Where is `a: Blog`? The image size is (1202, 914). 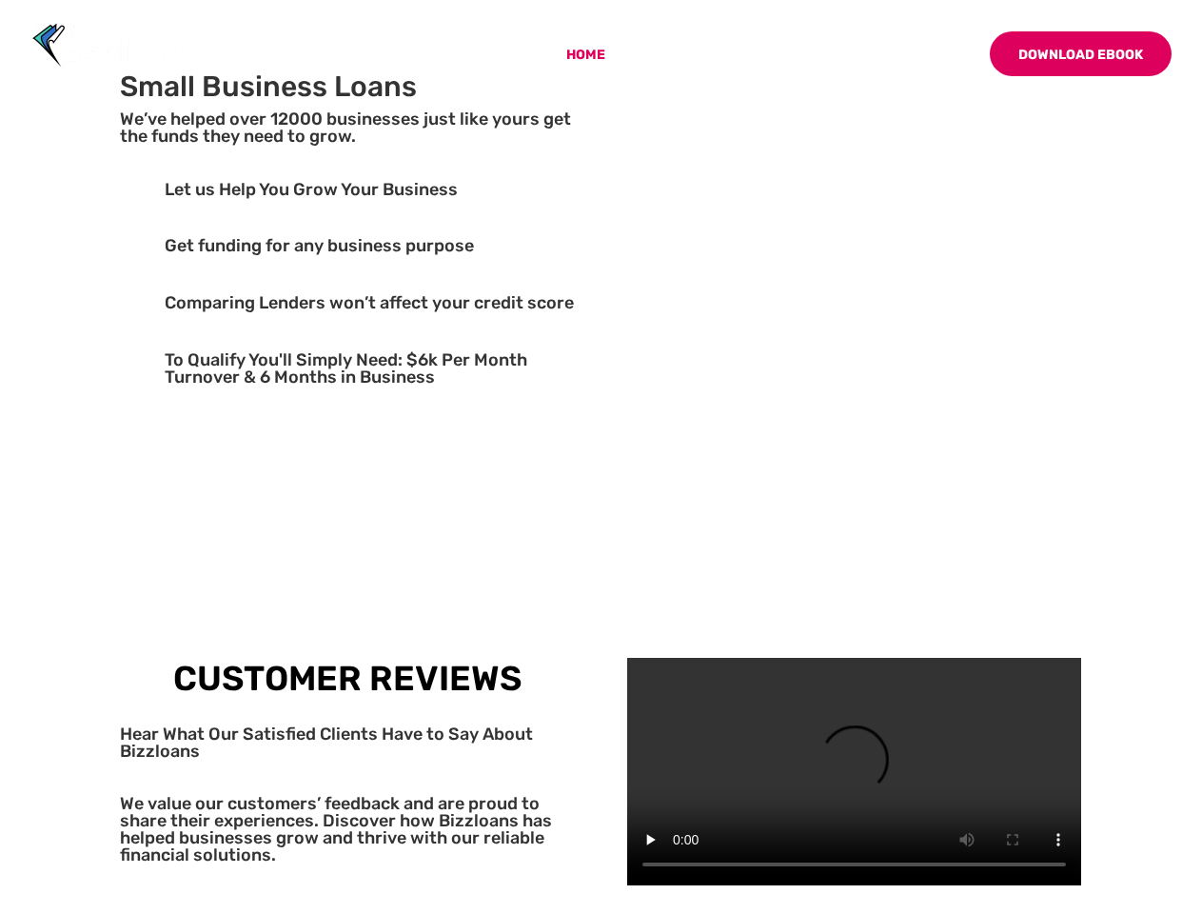 a: Blog is located at coordinates (838, 70).